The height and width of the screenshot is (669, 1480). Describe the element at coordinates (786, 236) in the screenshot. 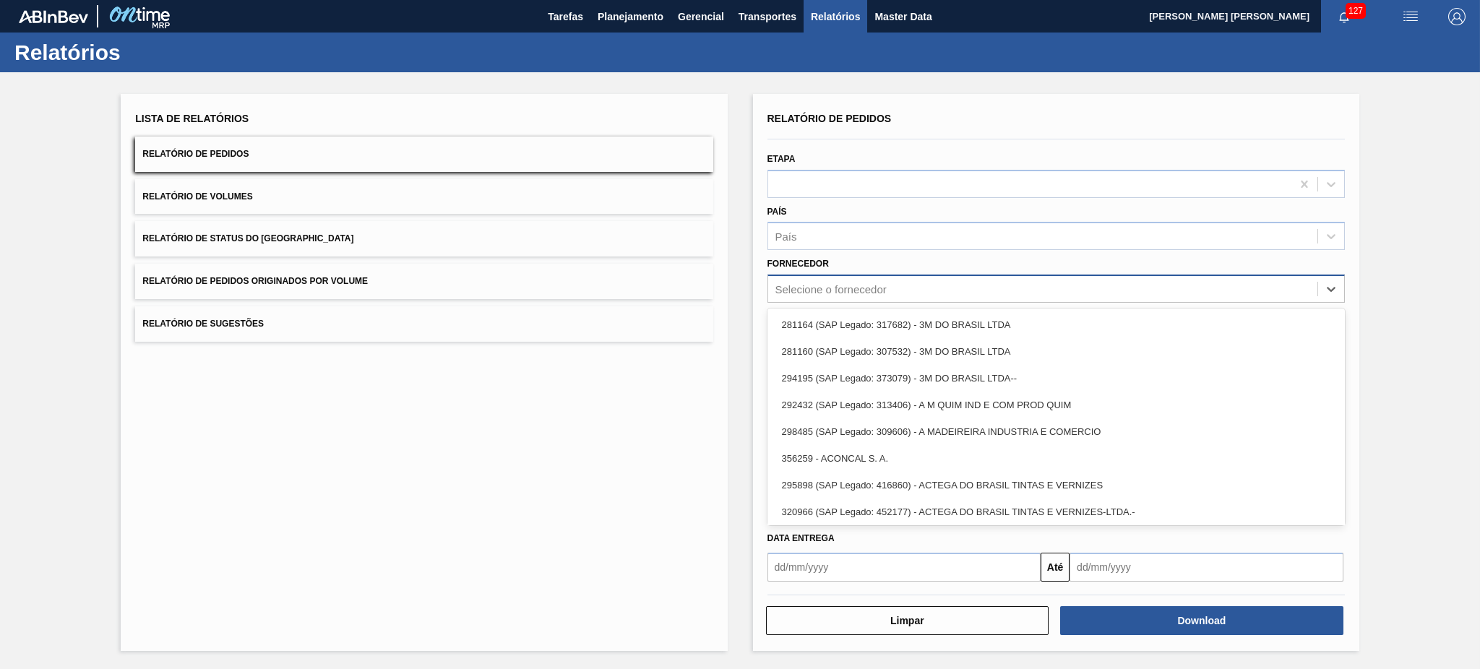

I see `div: País` at that location.